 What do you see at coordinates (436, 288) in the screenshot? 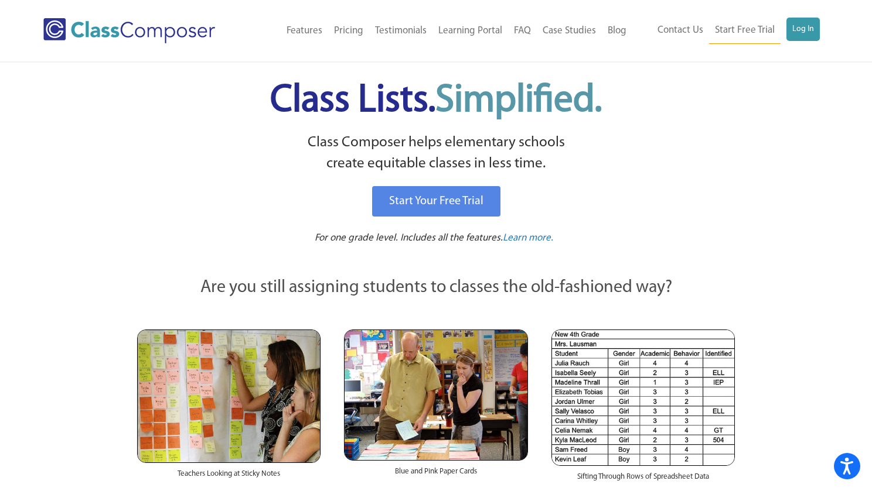
I see `p: Are you still assigning students to classes the old-fashioned way?` at bounding box center [436, 288].